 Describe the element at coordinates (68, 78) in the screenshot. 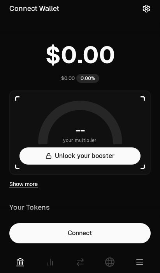

I see `div: $0.00` at that location.